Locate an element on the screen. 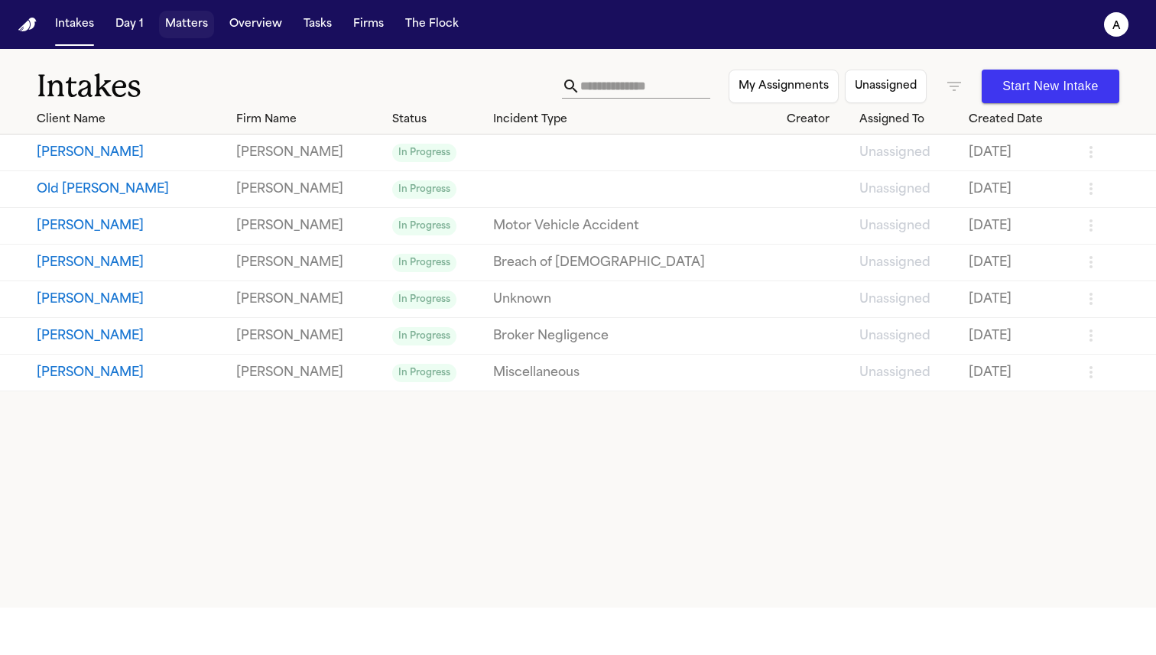  div: Incident Type is located at coordinates (634, 119).